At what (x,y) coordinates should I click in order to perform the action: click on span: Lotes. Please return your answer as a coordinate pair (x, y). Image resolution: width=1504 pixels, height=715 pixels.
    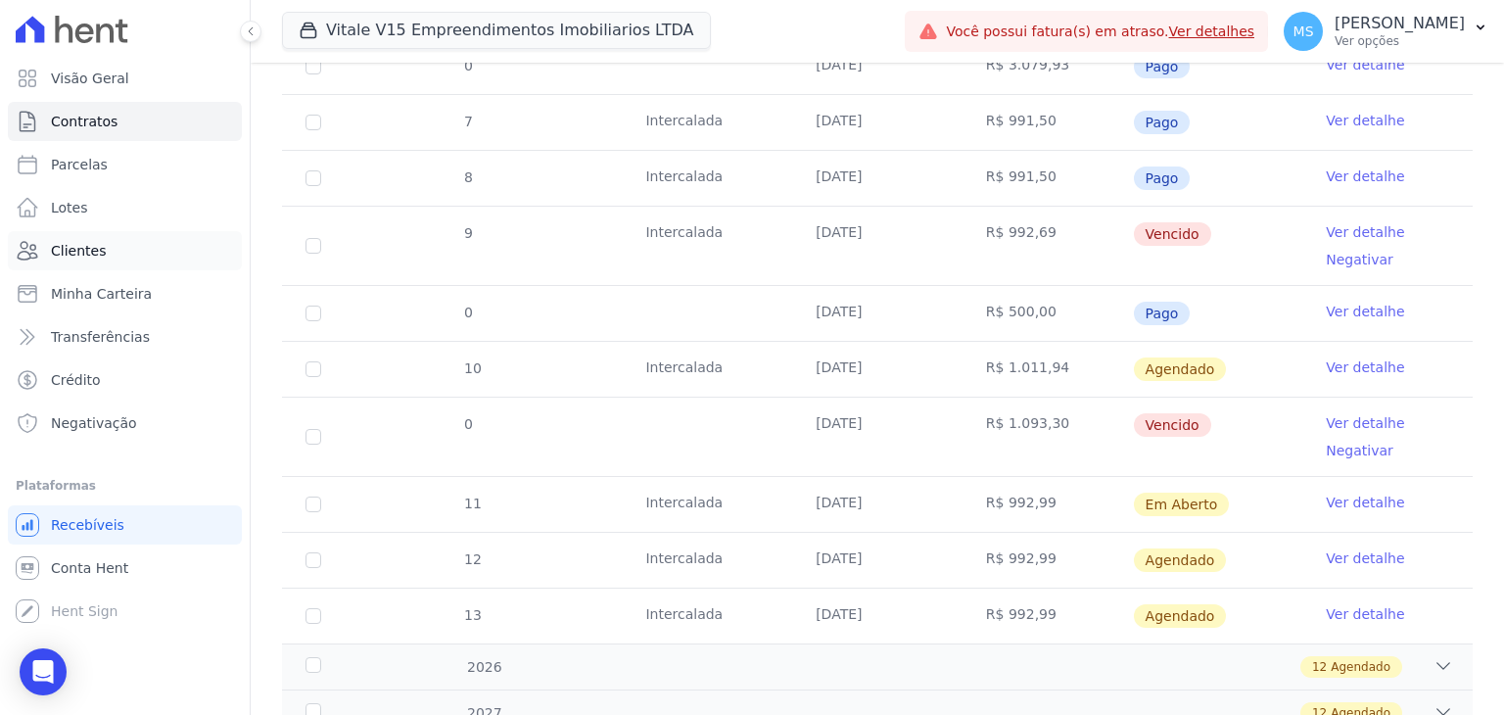
    Looking at the image, I should click on (70, 208).